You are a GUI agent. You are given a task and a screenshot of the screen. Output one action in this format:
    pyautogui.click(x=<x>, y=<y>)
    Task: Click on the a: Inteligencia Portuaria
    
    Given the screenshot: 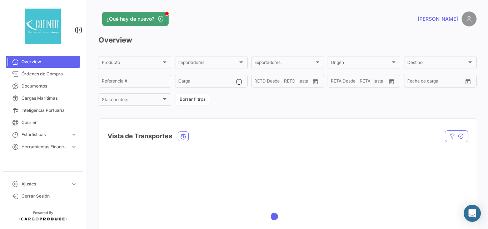 What is the action you would take?
    pyautogui.click(x=43, y=110)
    